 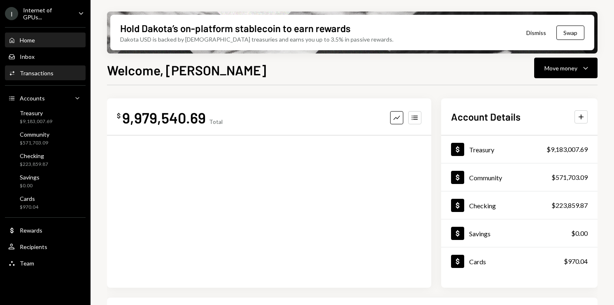 I want to click on div: Accounts, so click(x=32, y=98).